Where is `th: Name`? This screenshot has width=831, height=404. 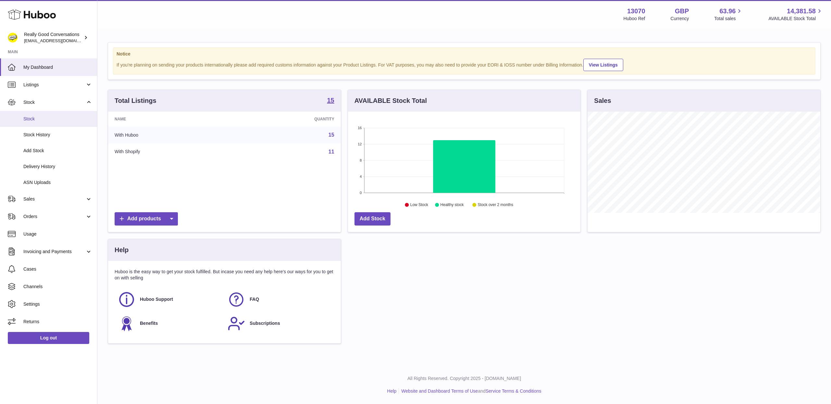 th: Name is located at coordinates (171, 119).